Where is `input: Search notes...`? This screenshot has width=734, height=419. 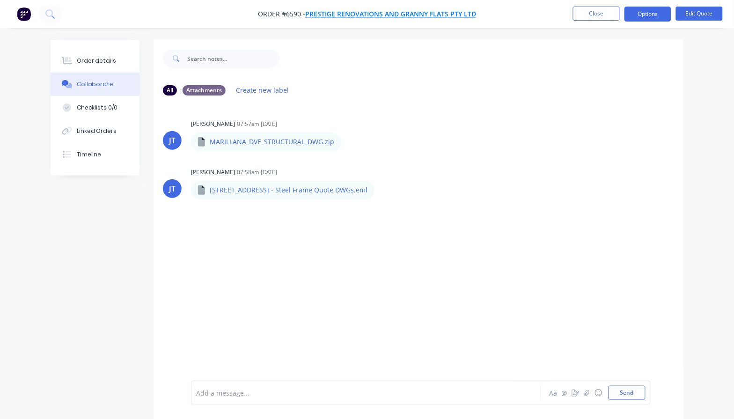
input: Search notes... is located at coordinates (234, 58).